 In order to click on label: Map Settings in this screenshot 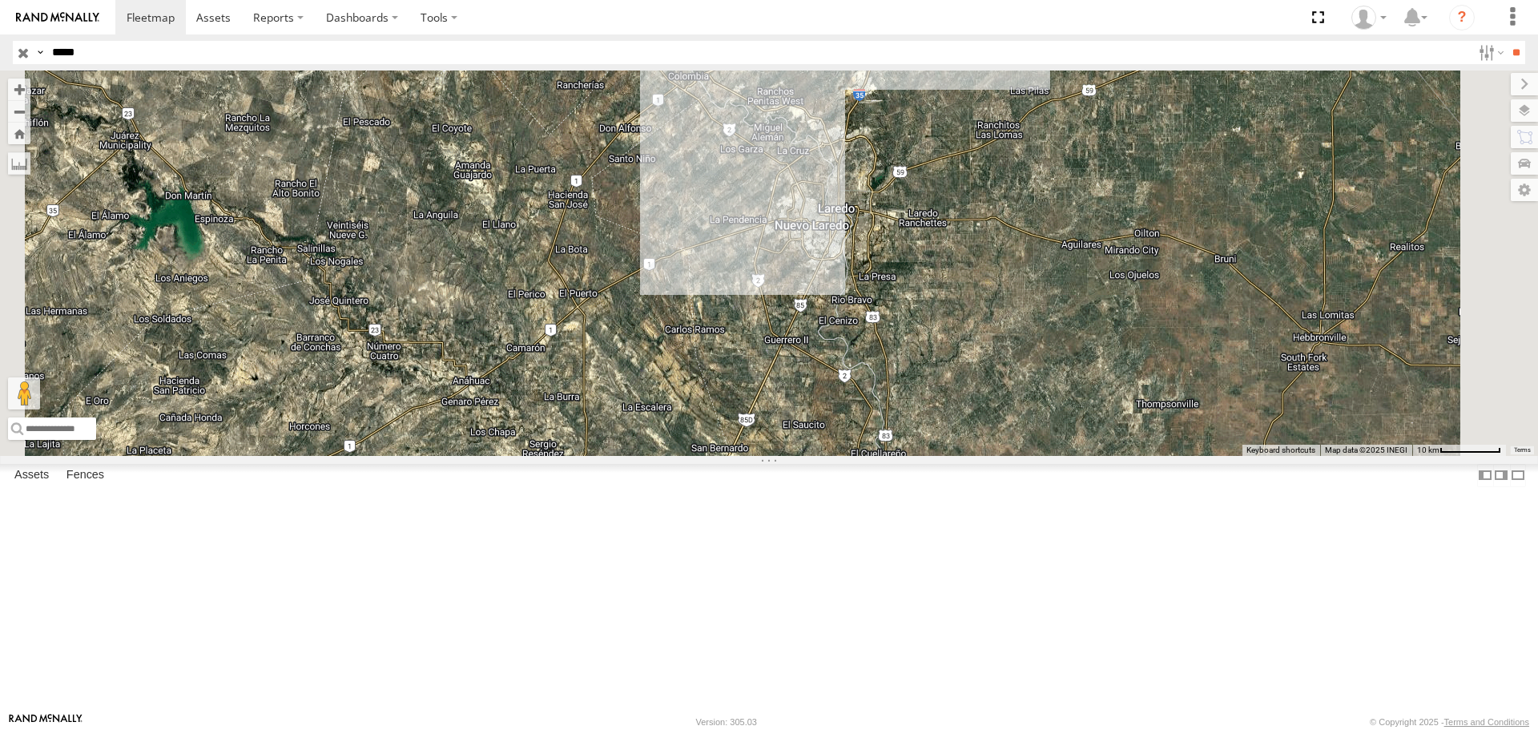, I will do `click(1524, 190)`.